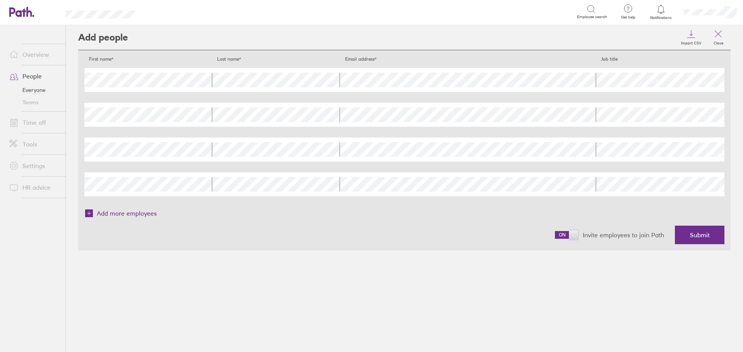 This screenshot has width=743, height=352. What do you see at coordinates (699, 235) in the screenshot?
I see `span: Submit` at bounding box center [699, 235].